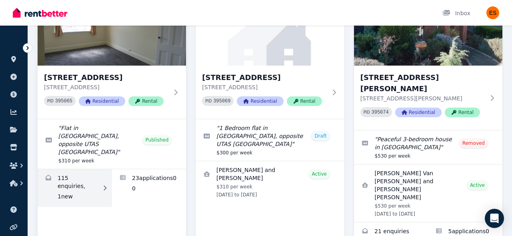  I want to click on a: Edit listing: Peaceful 3-bedroom house in Newnham, so click(428, 147).